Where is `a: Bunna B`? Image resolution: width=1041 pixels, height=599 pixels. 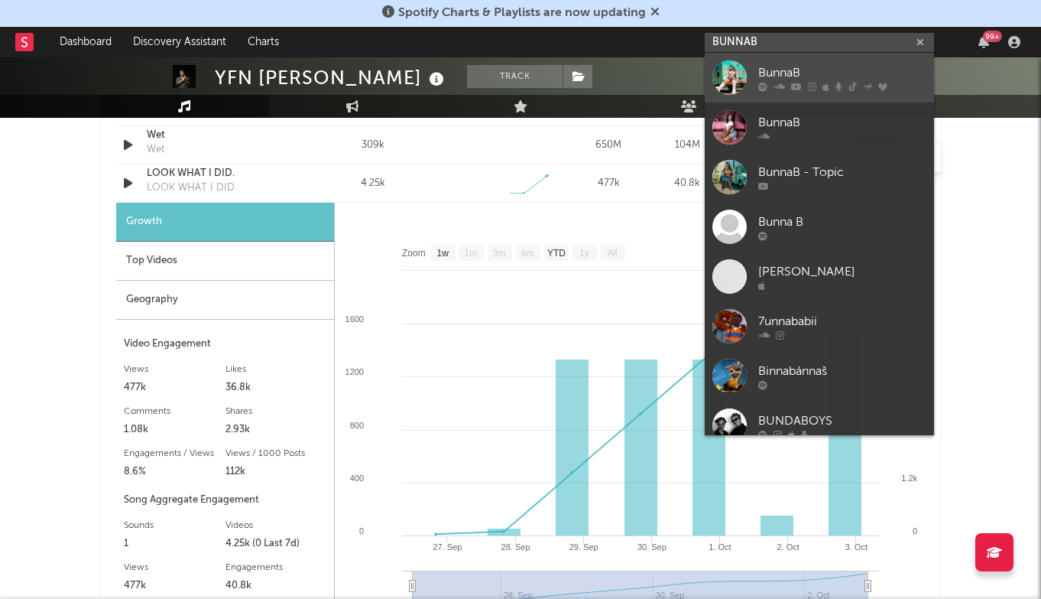
a: Bunna B is located at coordinates (820, 226).